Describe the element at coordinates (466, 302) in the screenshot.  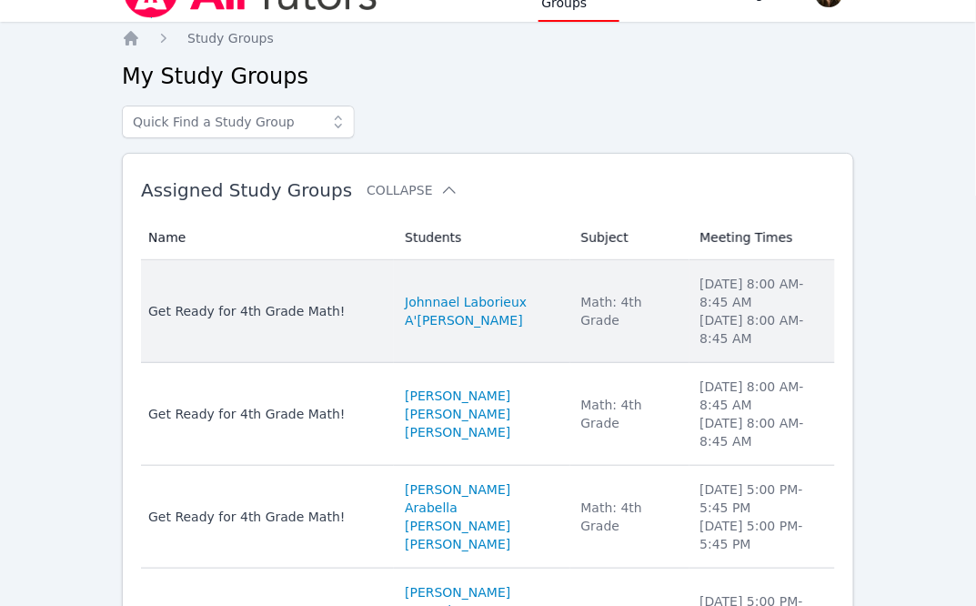
I see `a: Johnnael Laborieux` at that location.